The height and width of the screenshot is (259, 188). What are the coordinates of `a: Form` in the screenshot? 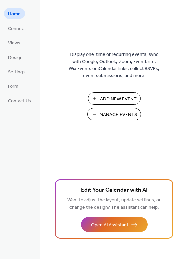 It's located at (13, 86).